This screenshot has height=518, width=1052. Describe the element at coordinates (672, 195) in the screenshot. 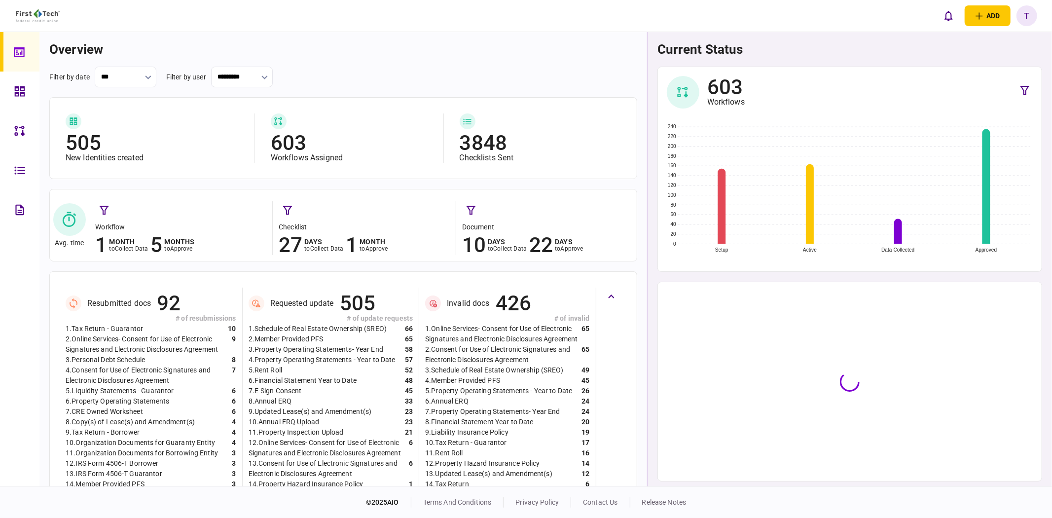

I see `text: 100` at that location.